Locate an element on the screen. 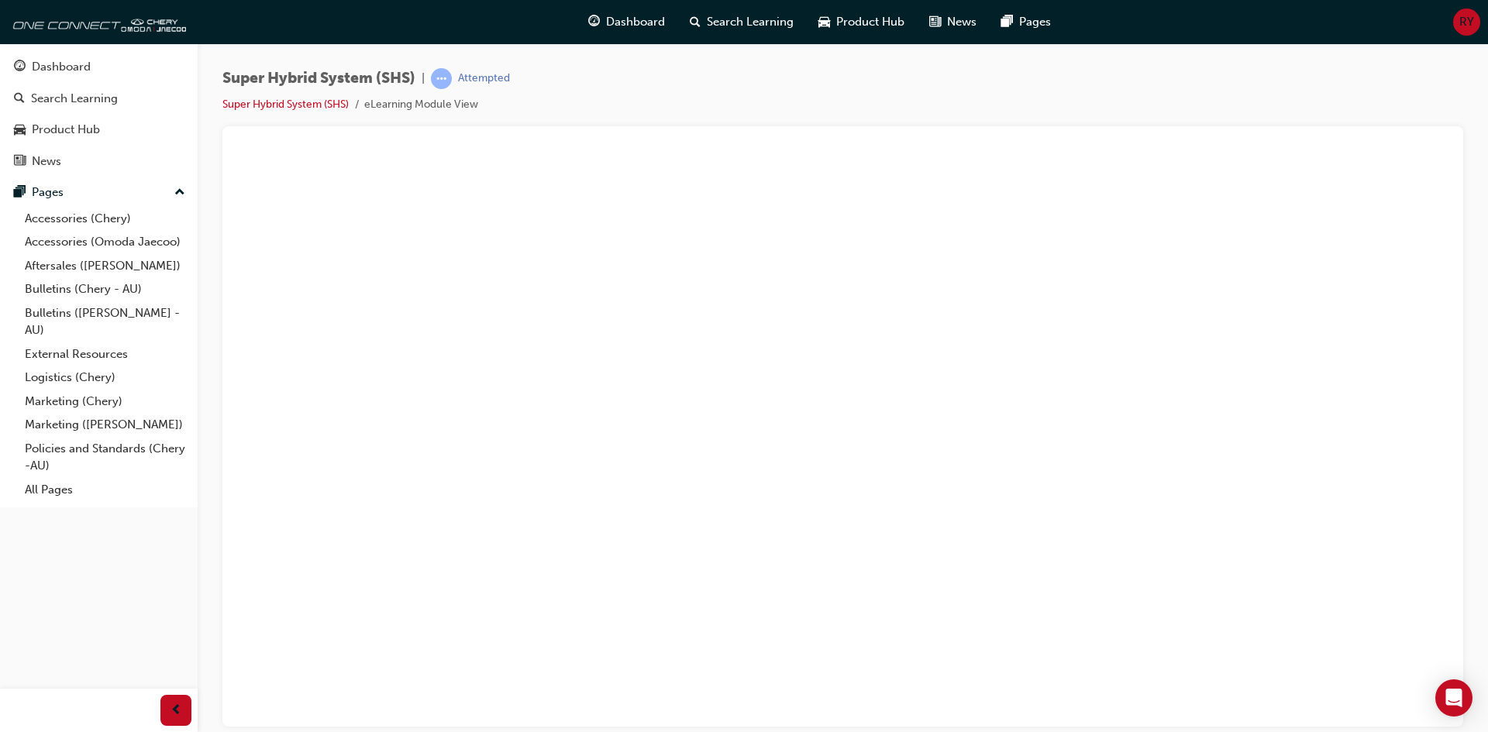 Image resolution: width=1488 pixels, height=732 pixels. span: up-icon is located at coordinates (180, 193).